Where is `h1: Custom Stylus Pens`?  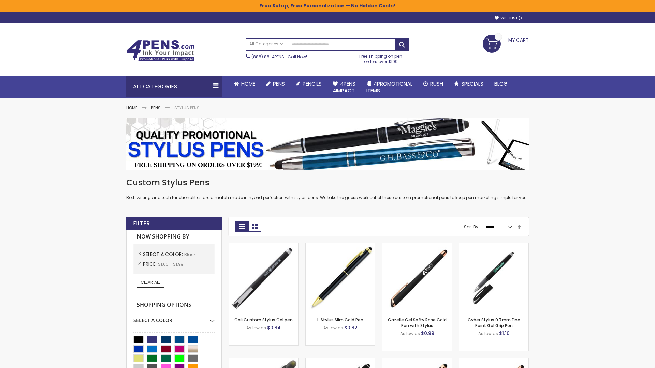 h1: Custom Stylus Pens is located at coordinates (327, 183).